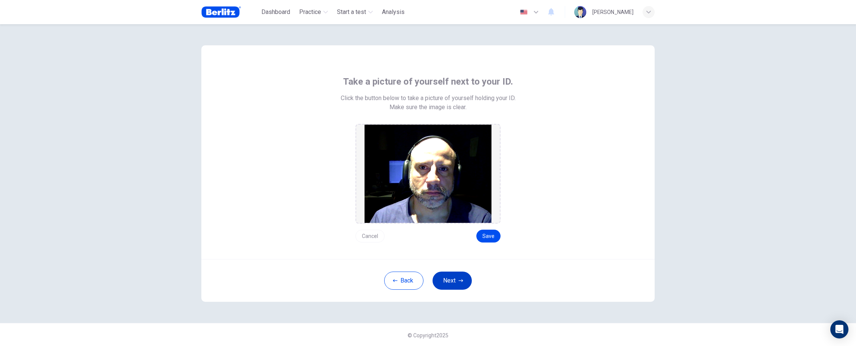  I want to click on span: Analysis, so click(393, 12).